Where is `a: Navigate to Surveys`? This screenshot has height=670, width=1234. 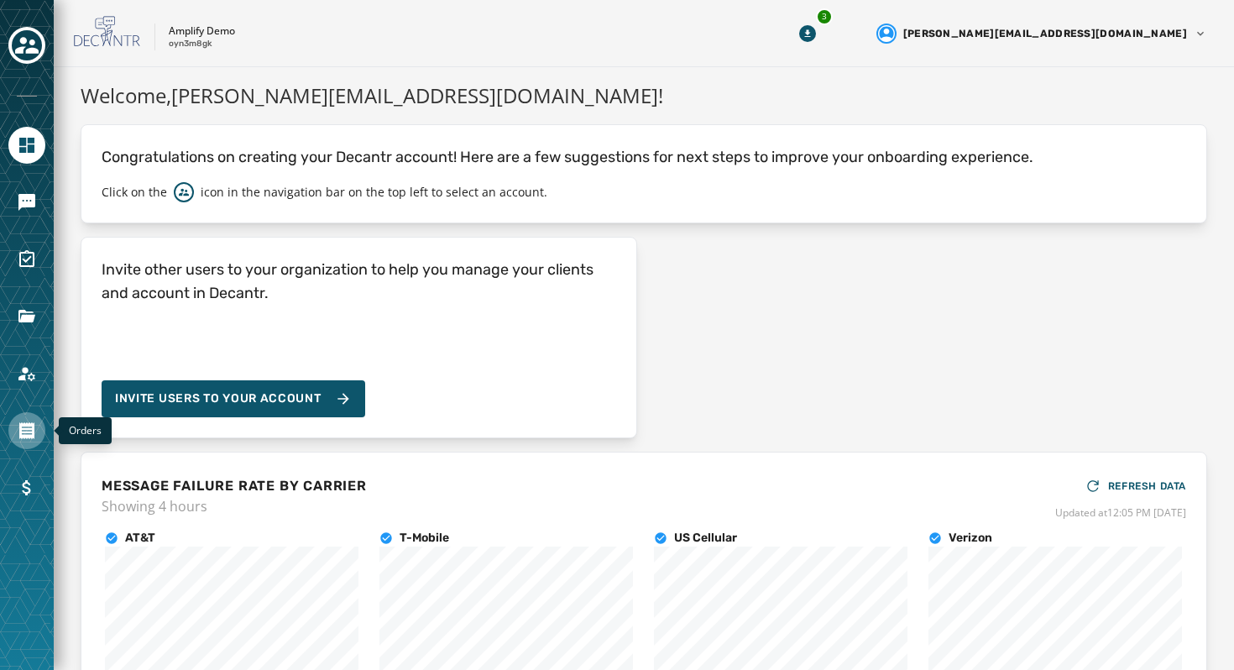
a: Navigate to Surveys is located at coordinates (27, 259).